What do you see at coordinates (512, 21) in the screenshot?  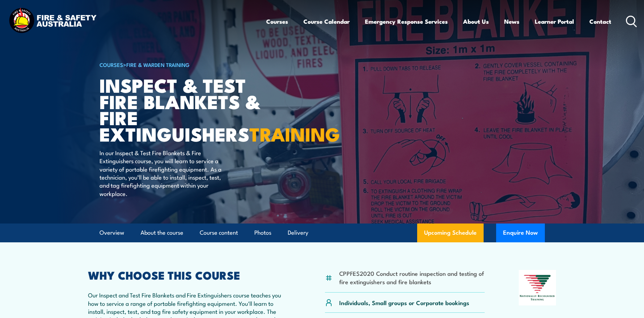 I see `a: News` at bounding box center [512, 21].